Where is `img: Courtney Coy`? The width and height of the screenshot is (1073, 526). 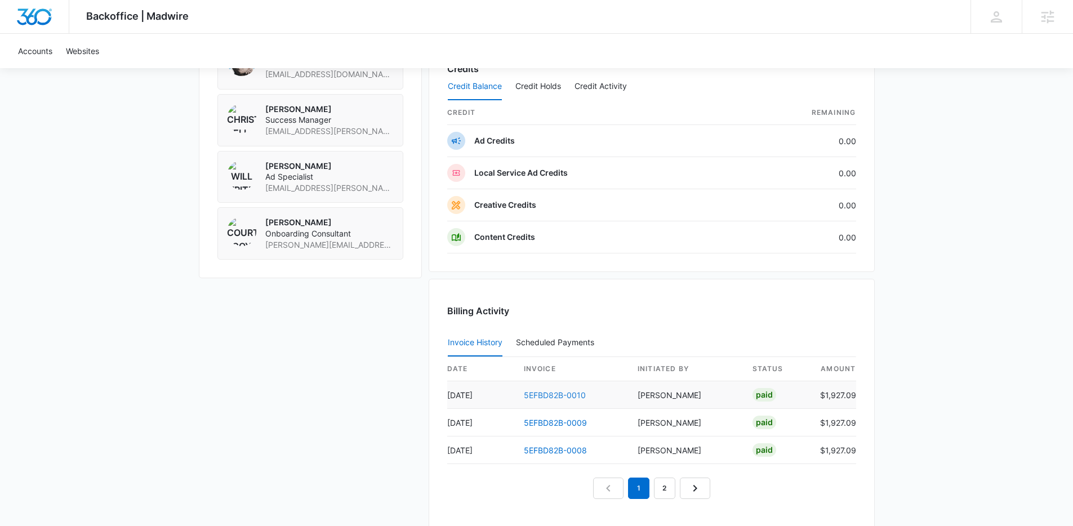 img: Courtney Coy is located at coordinates (242, 232).